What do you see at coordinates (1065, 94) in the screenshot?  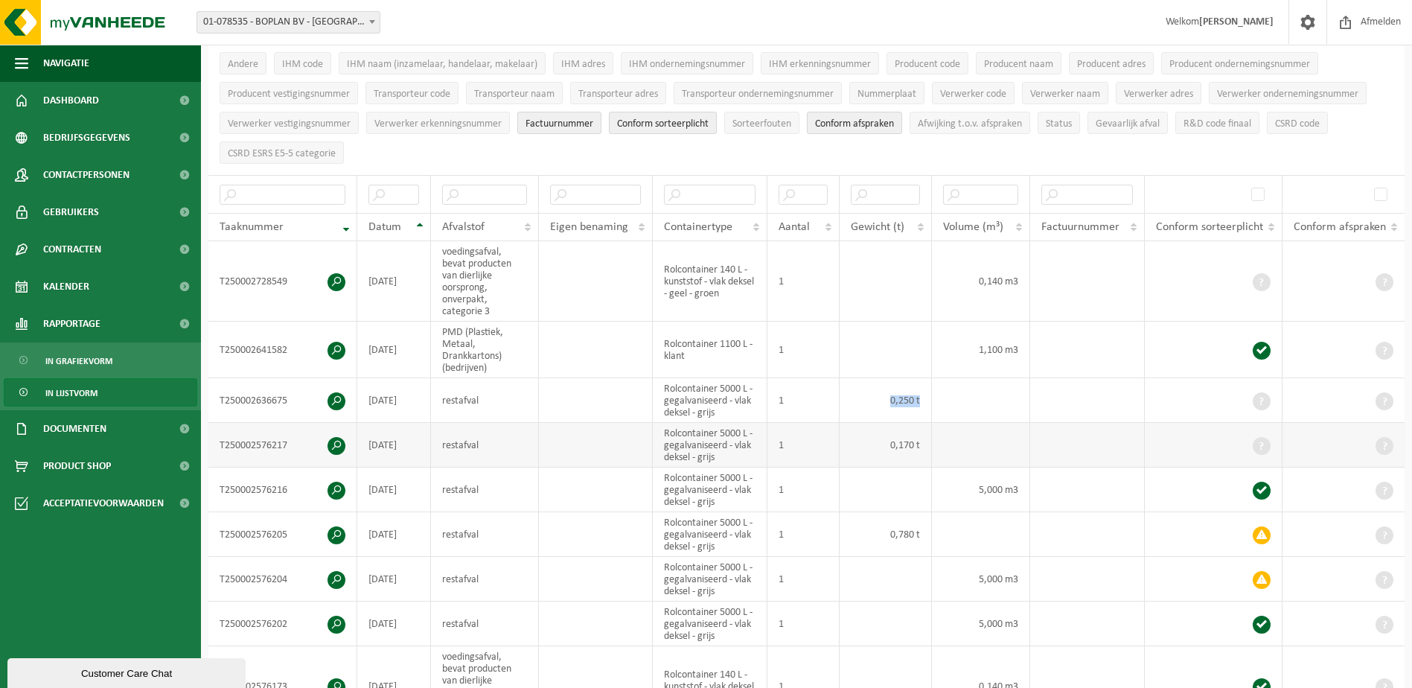 I see `span: Verwerker naam` at bounding box center [1065, 94].